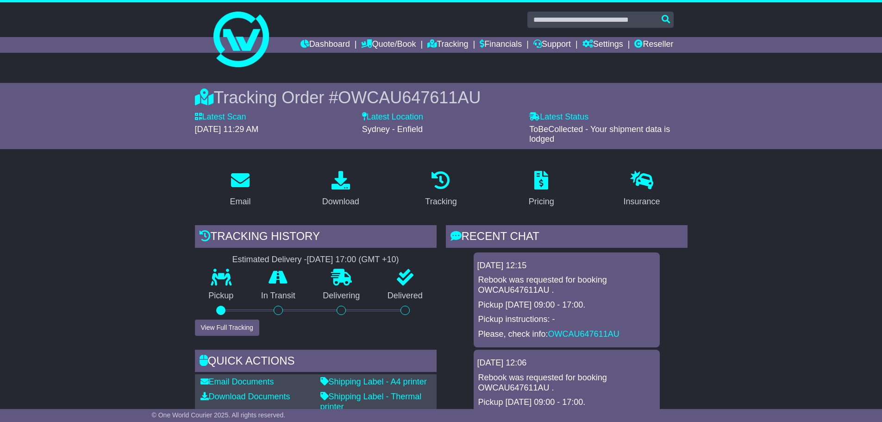 The height and width of the screenshot is (422, 882). Describe the element at coordinates (642, 189) in the screenshot. I see `a: Insurance` at that location.